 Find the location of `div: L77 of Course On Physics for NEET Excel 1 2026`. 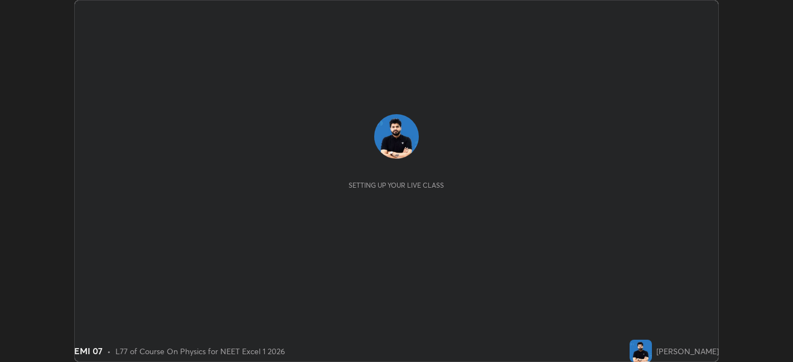

div: L77 of Course On Physics for NEET Excel 1 2026 is located at coordinates (200, 351).